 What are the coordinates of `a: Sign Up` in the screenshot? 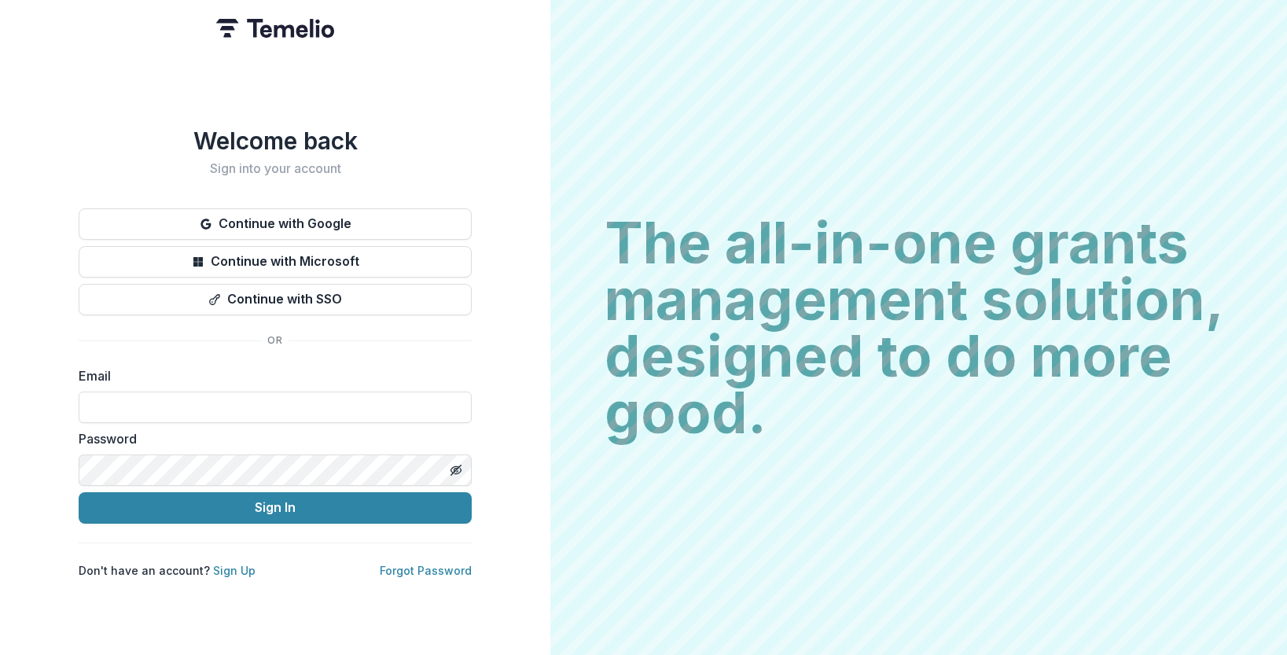 It's located at (234, 570).